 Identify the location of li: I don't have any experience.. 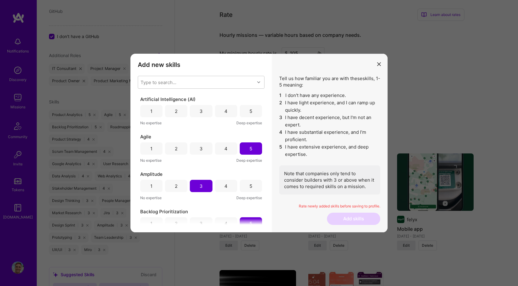
(330, 95).